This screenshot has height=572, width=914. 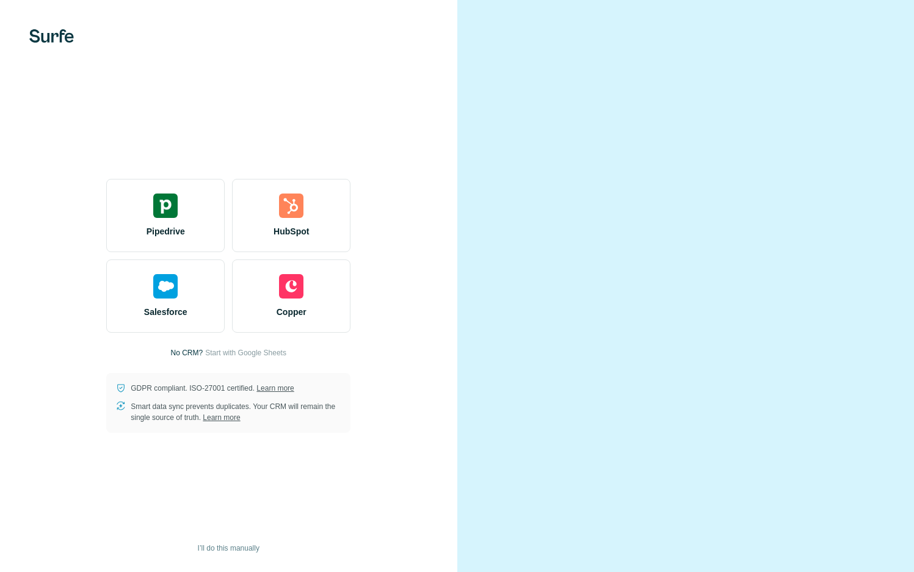 I want to click on span: Copper, so click(x=291, y=312).